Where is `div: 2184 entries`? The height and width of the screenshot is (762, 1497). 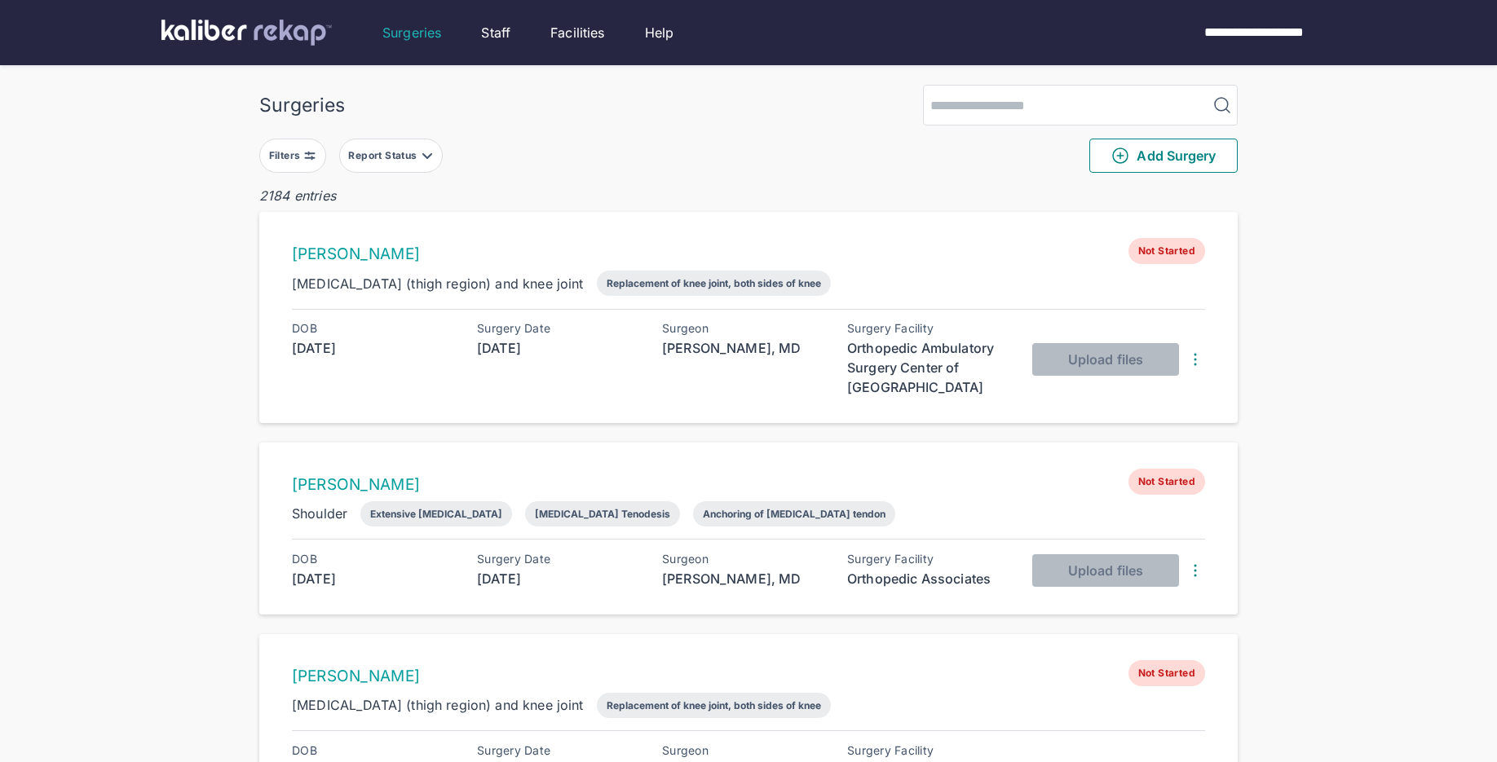
div: 2184 entries is located at coordinates (749, 196).